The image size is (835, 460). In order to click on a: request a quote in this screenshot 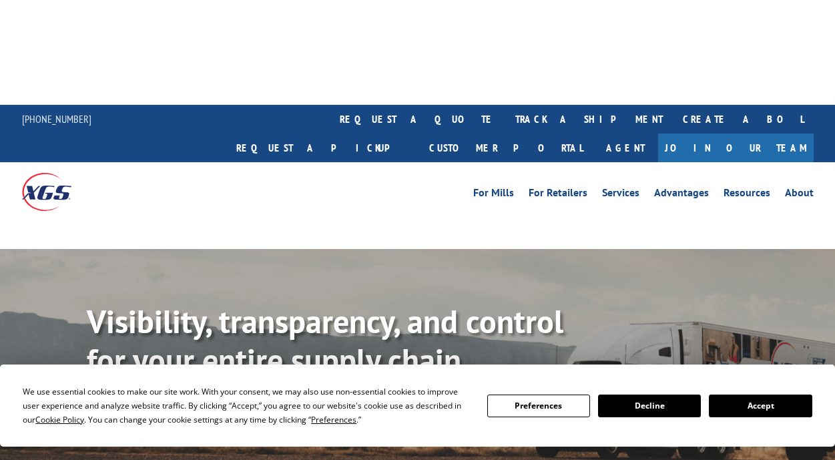, I will do `click(417, 119)`.